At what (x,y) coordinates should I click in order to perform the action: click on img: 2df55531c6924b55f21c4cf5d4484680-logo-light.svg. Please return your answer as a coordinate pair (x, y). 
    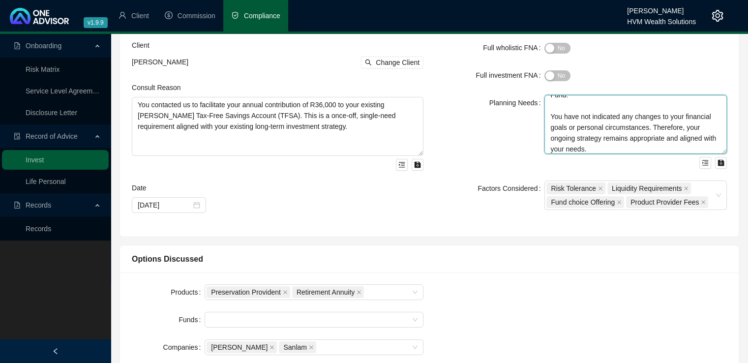
    Looking at the image, I should click on (39, 16).